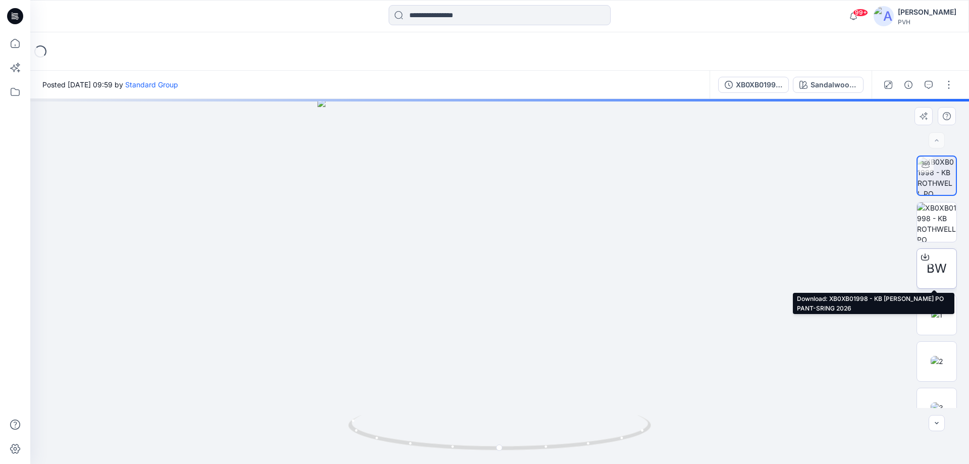 Image resolution: width=969 pixels, height=464 pixels. What do you see at coordinates (151, 84) in the screenshot?
I see `a: Standard Group` at bounding box center [151, 84].